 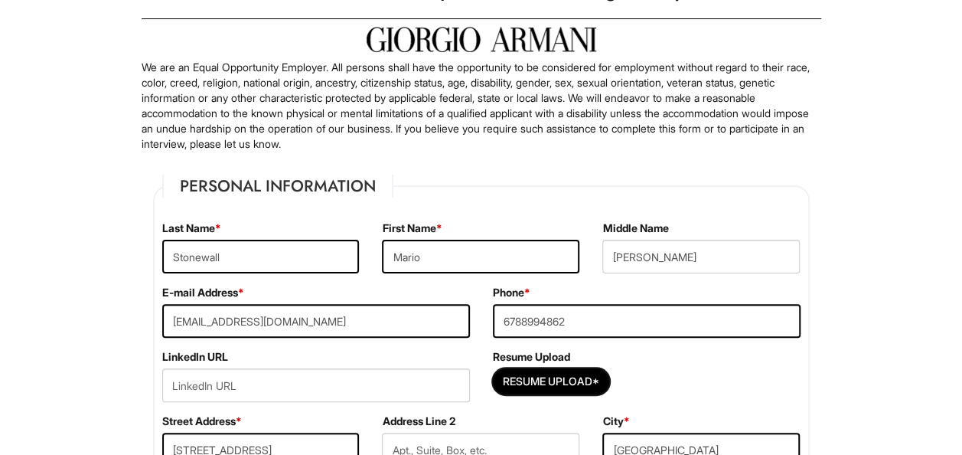 What do you see at coordinates (412, 228) in the screenshot?
I see `label: First Name` at bounding box center [412, 228].